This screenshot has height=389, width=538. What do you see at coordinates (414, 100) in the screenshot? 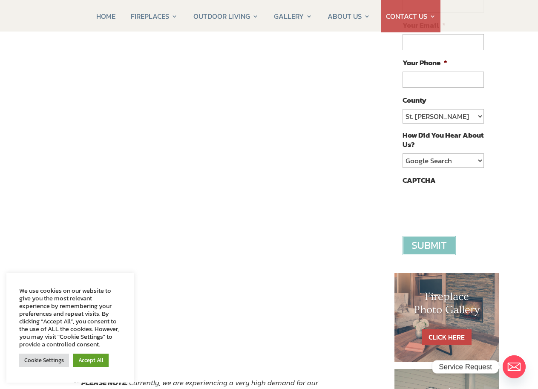
I see `label: County` at bounding box center [414, 100].